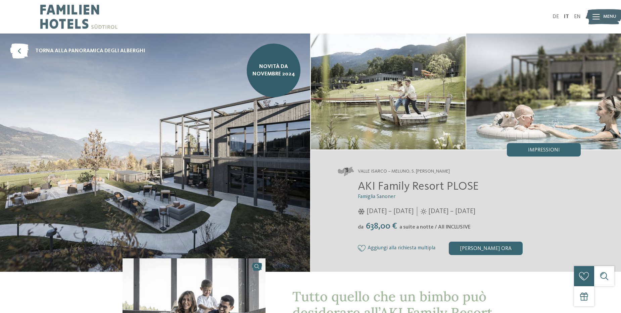 Image resolution: width=621 pixels, height=313 pixels. What do you see at coordinates (555, 17) in the screenshot?
I see `a: DE` at bounding box center [555, 17].